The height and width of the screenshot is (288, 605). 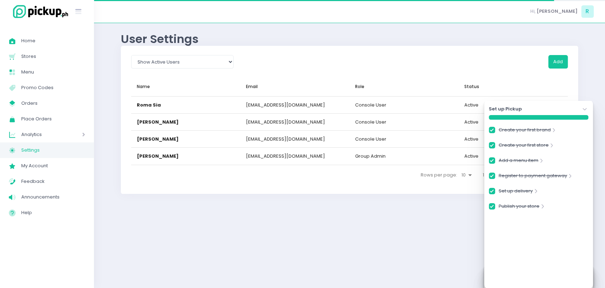 I want to click on select: Rows per page:, so click(x=467, y=175).